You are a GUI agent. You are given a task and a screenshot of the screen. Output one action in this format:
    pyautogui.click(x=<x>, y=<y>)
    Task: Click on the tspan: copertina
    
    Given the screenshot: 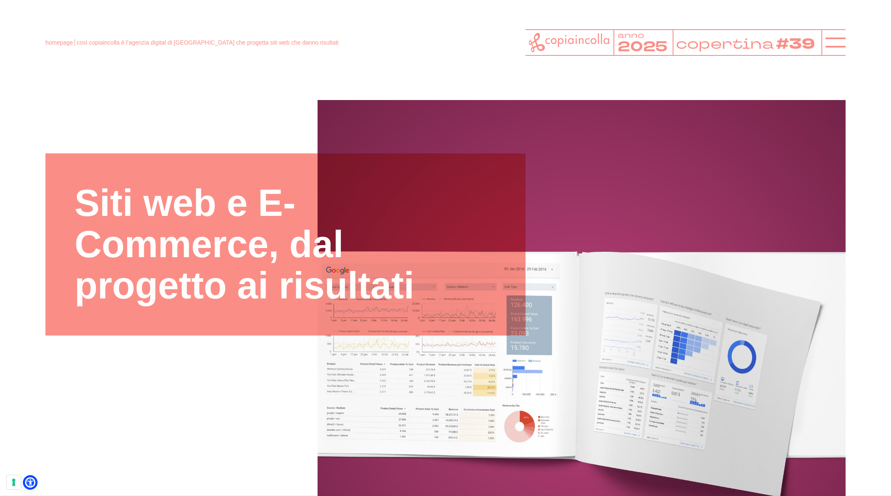 What is the action you would take?
    pyautogui.click(x=725, y=44)
    